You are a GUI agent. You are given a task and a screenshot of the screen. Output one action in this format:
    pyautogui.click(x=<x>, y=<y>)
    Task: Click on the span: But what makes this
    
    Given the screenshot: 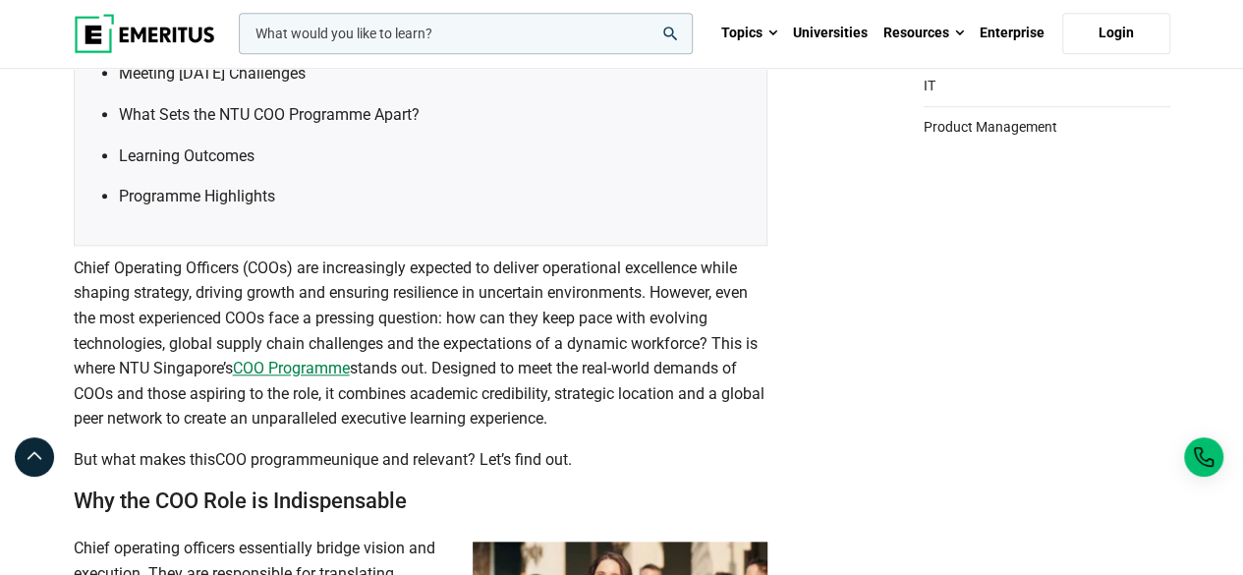 What is the action you would take?
    pyautogui.click(x=144, y=459)
    